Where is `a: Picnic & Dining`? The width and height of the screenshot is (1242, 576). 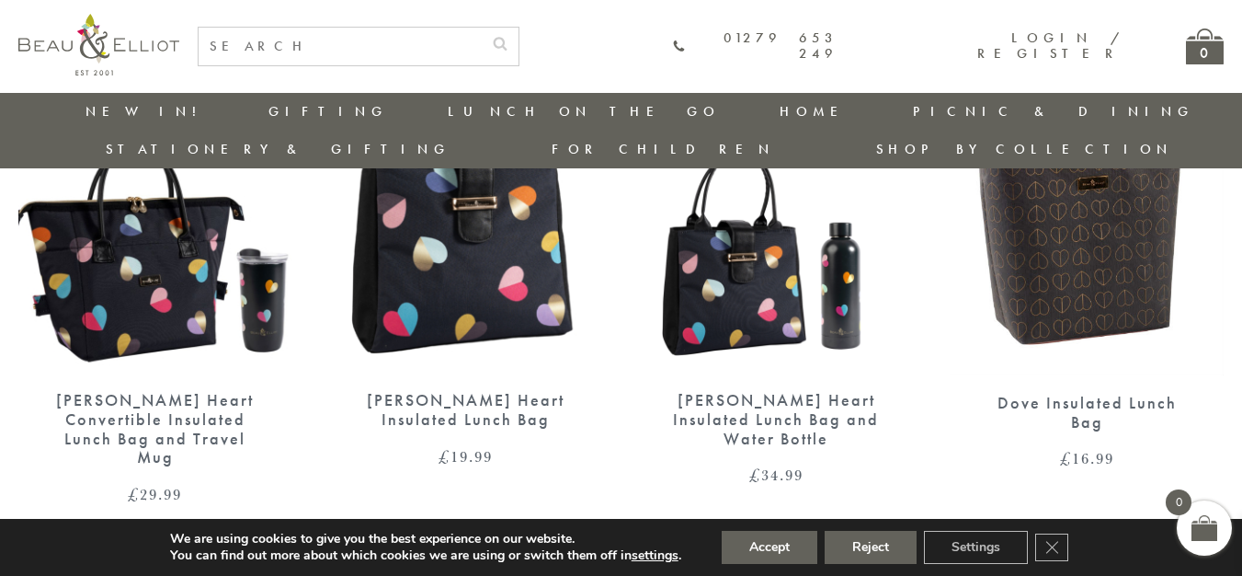 a: Picnic & Dining is located at coordinates (1054, 111).